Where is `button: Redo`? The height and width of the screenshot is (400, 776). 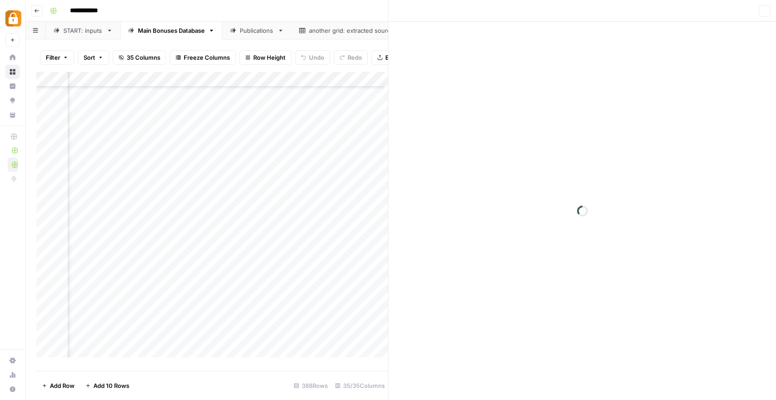 button: Redo is located at coordinates (351, 57).